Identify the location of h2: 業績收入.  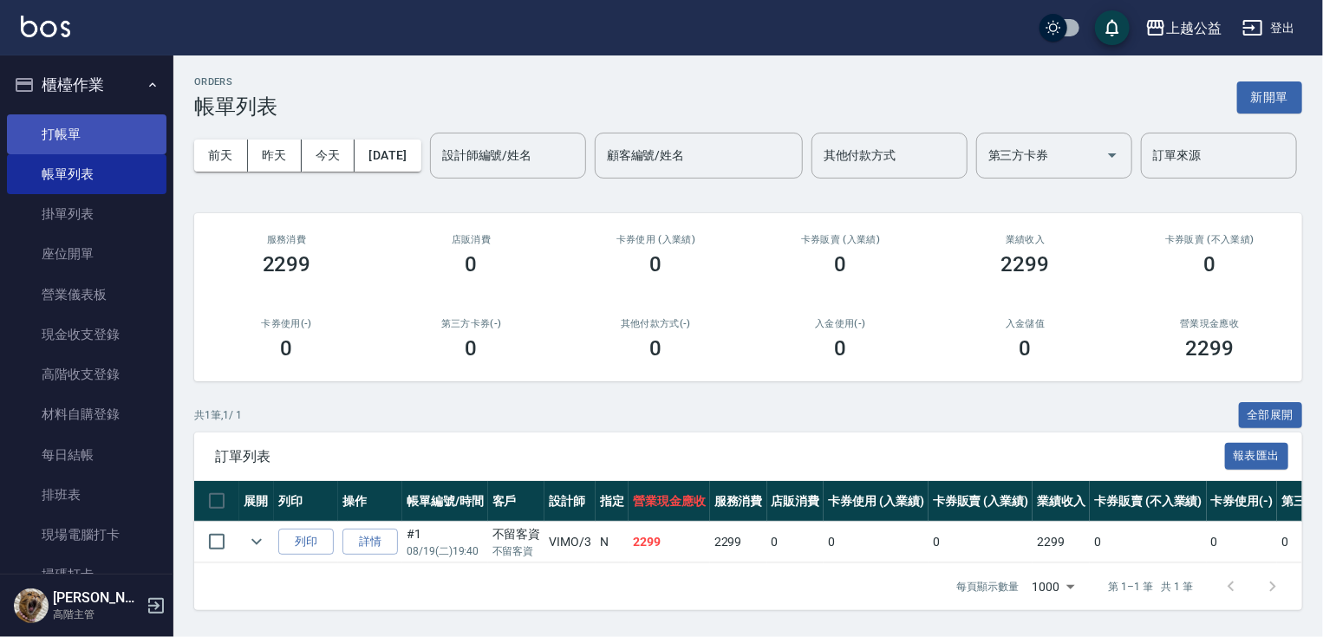
(1025, 239).